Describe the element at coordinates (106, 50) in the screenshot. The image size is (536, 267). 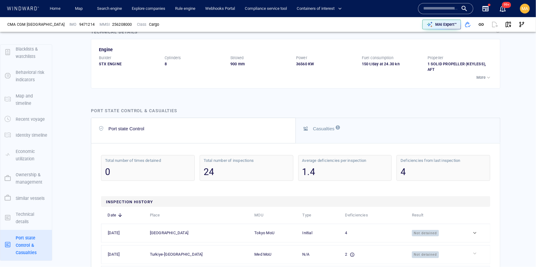
I see `p: Engine` at that location.